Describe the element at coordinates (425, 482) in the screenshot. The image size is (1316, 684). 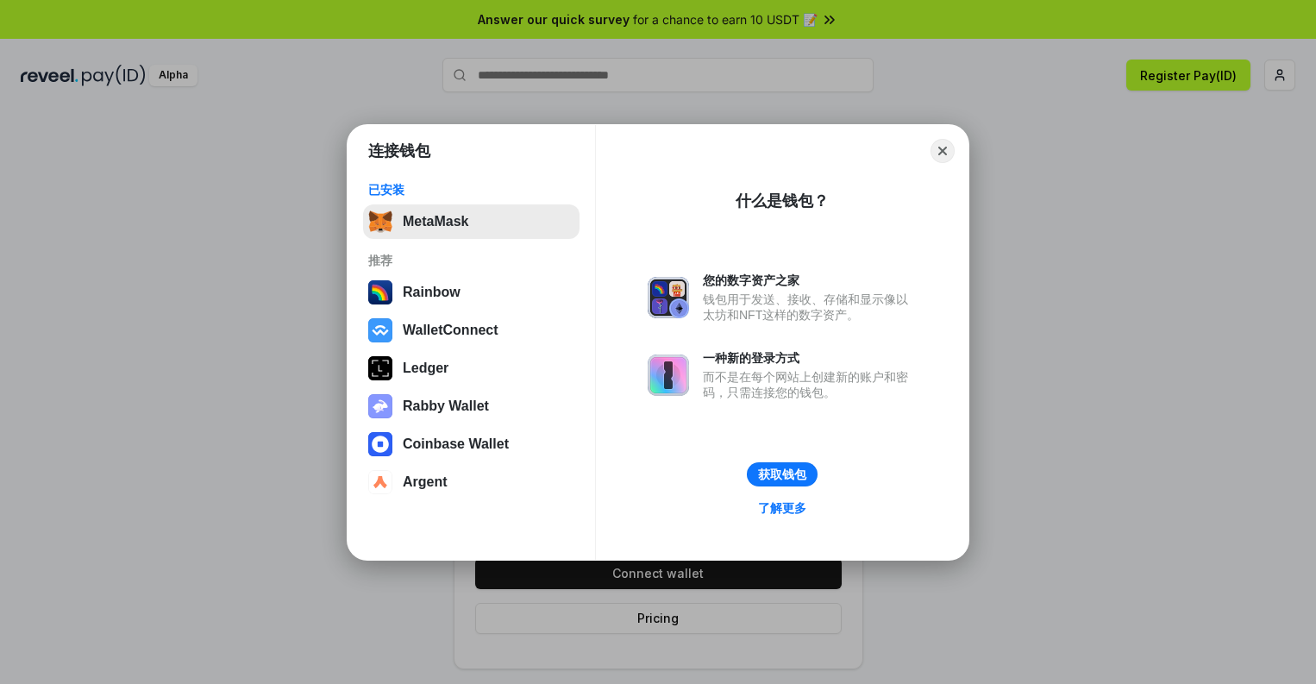
I see `div: Argent` at that location.